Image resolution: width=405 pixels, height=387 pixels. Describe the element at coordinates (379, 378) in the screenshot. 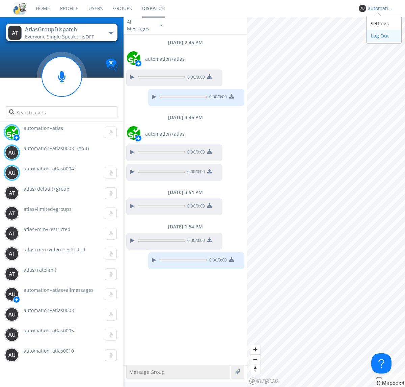

I see `button: Toggle attribution` at that location.